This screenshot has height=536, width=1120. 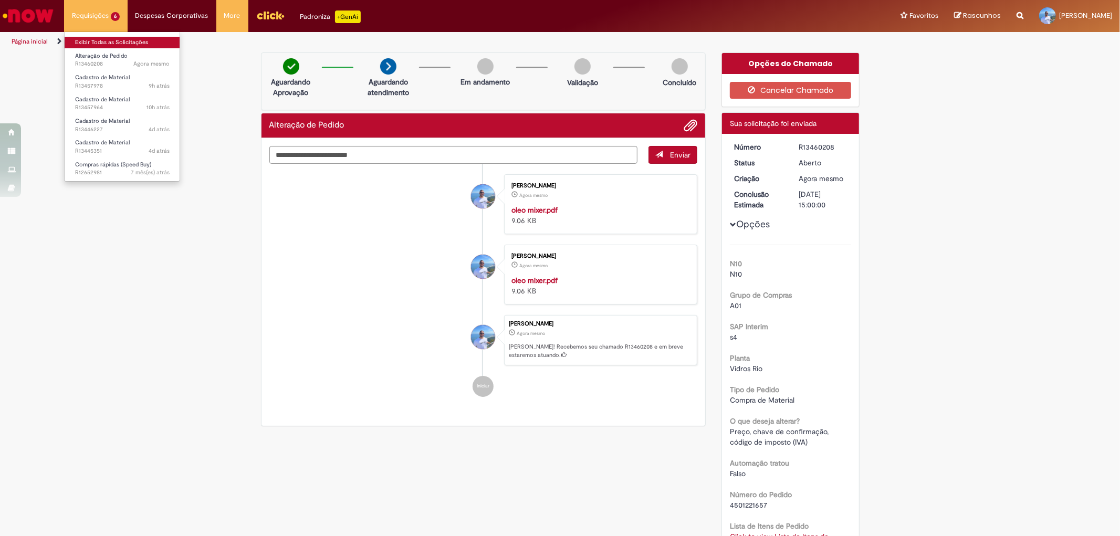 What do you see at coordinates (113, 164) in the screenshot?
I see `span: Compras rápidas (Speed Buy)` at bounding box center [113, 164].